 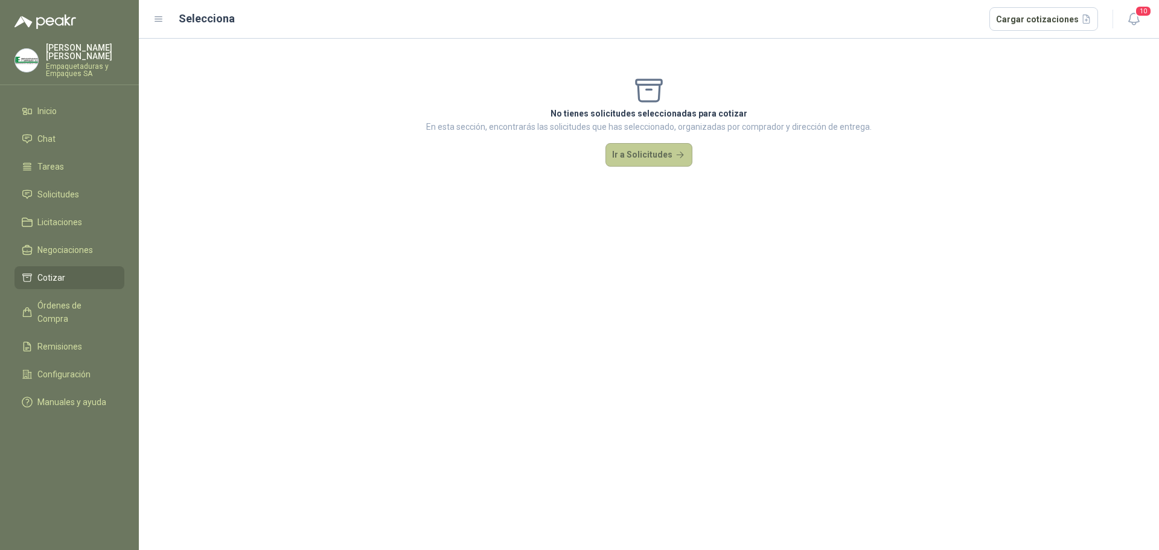 What do you see at coordinates (51, 278) in the screenshot?
I see `span: Cotizar` at bounding box center [51, 278].